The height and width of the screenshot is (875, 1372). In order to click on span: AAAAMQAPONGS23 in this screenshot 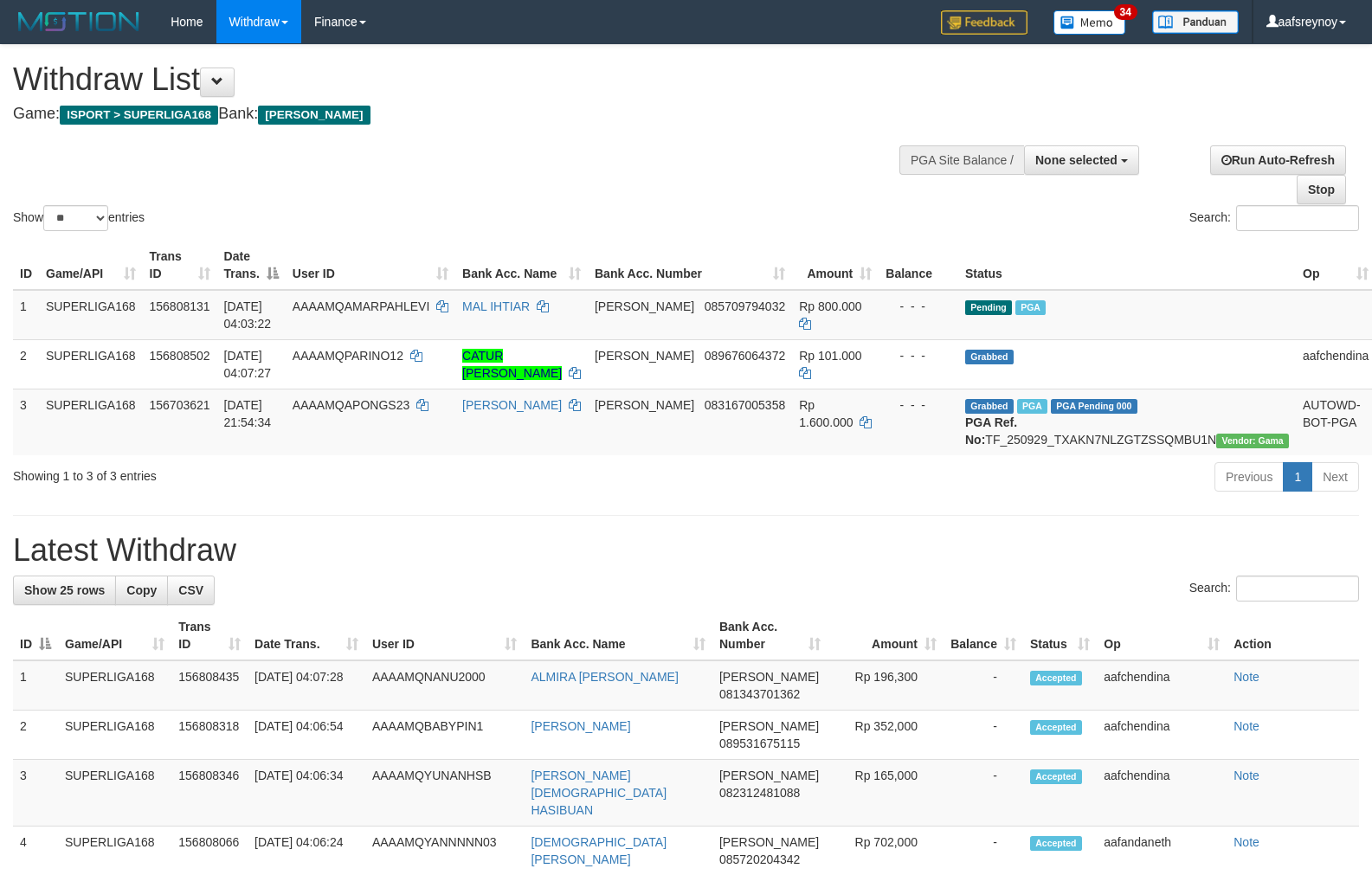, I will do `click(351, 405)`.